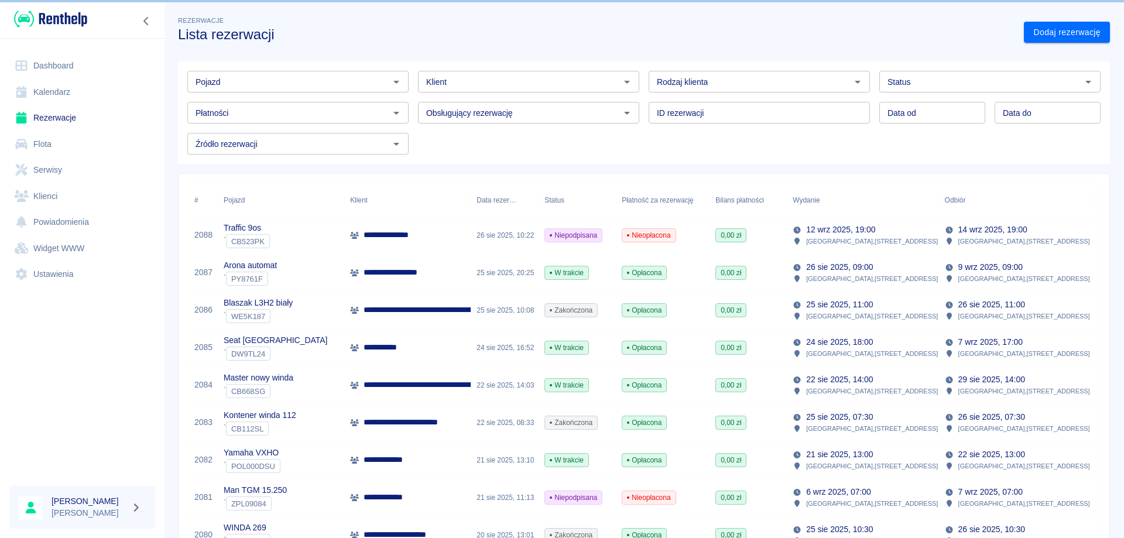  Describe the element at coordinates (247, 228) in the screenshot. I see `p: Traffic 9os` at that location.